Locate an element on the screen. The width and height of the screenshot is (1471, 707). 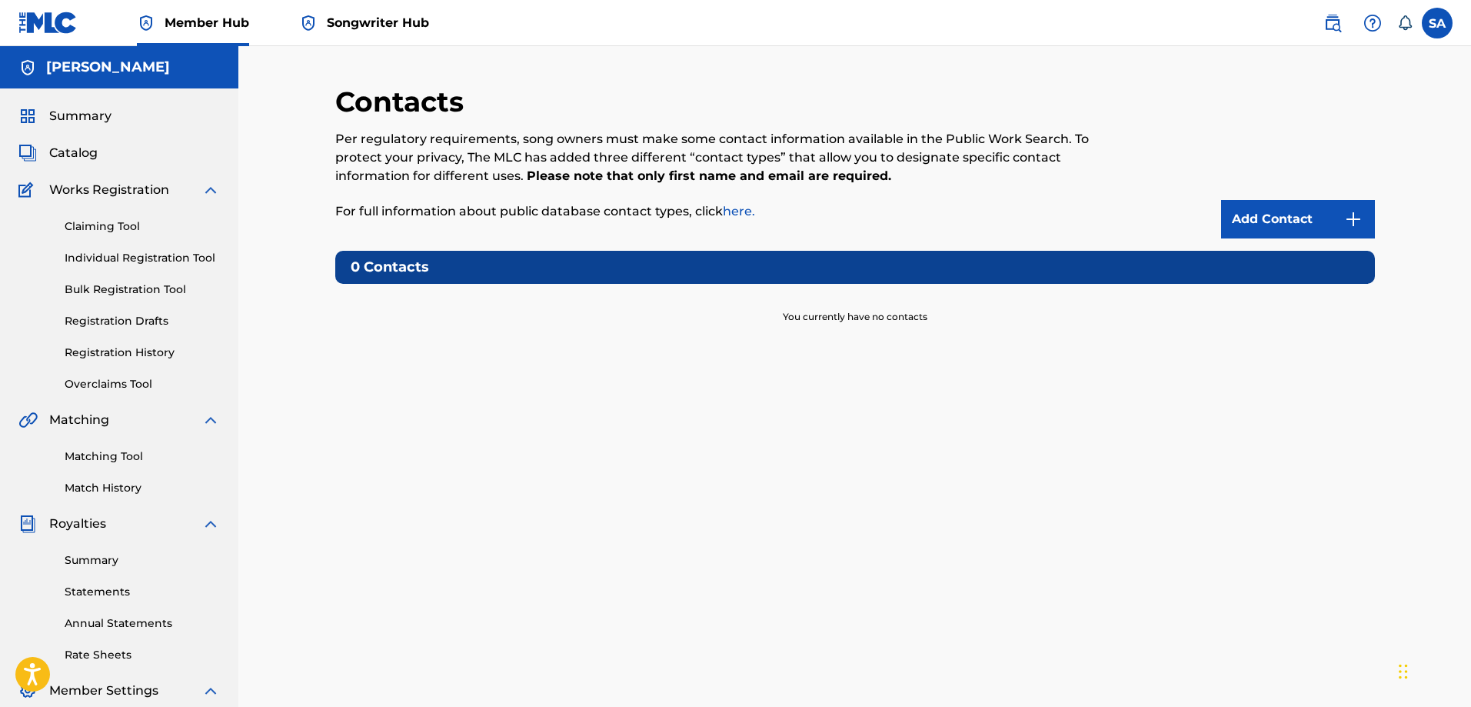
img: Summary is located at coordinates (28, 116).